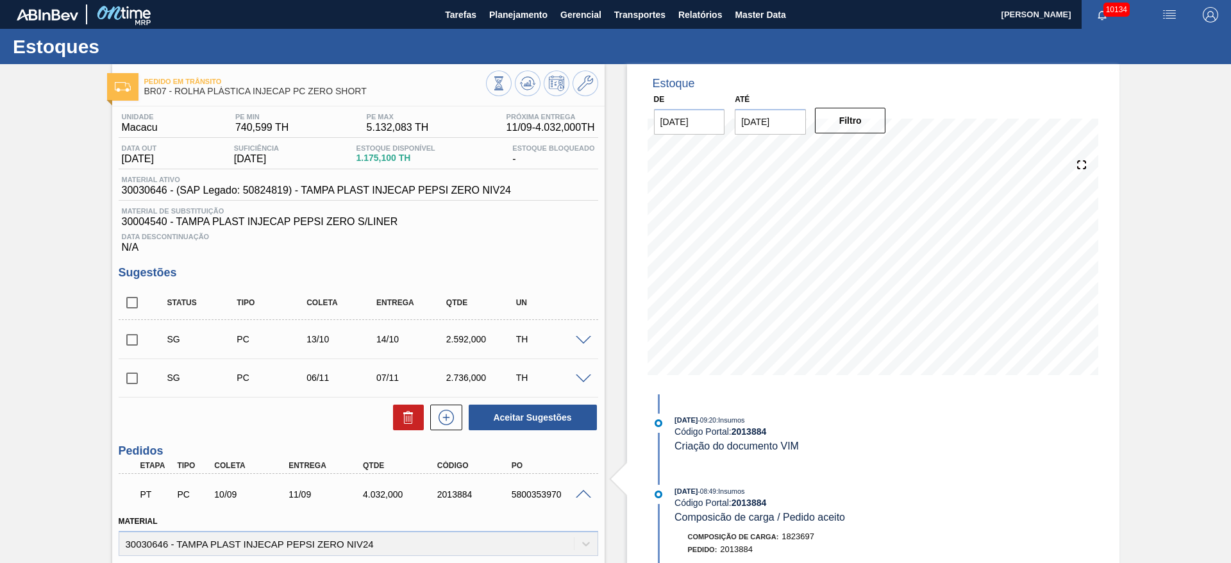  Describe the element at coordinates (476, 494) in the screenshot. I see `div: 2013884` at that location.